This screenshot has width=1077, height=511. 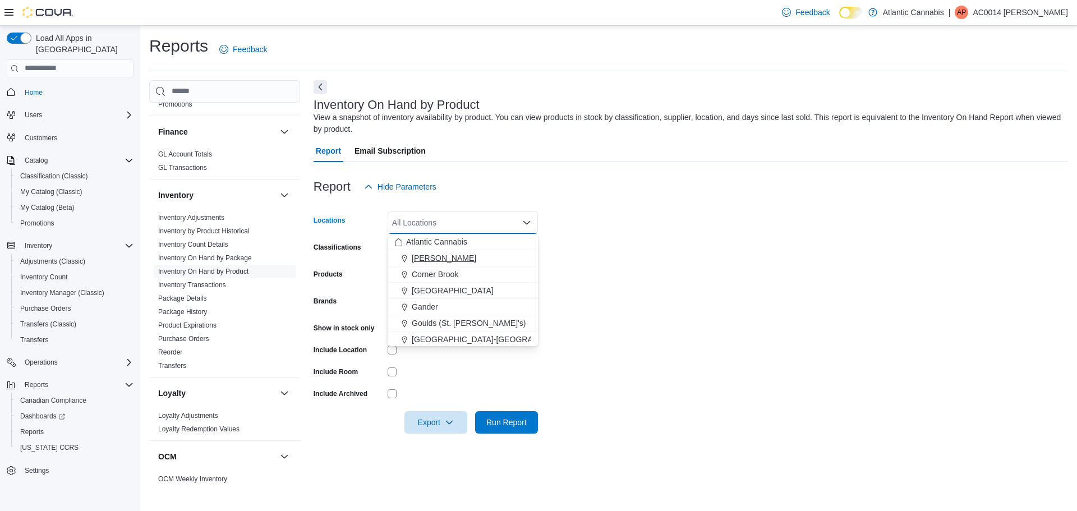 What do you see at coordinates (170, 352) in the screenshot?
I see `a: Reorder` at bounding box center [170, 352].